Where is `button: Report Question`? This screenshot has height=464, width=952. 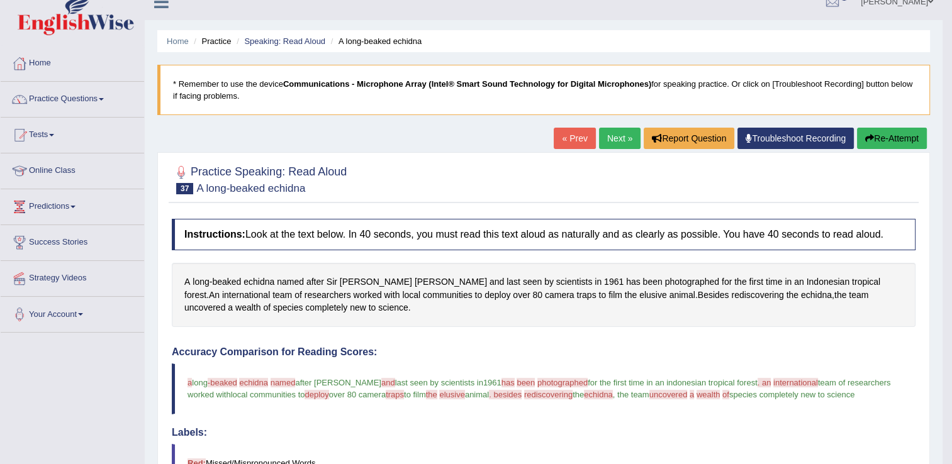 button: Report Question is located at coordinates (689, 138).